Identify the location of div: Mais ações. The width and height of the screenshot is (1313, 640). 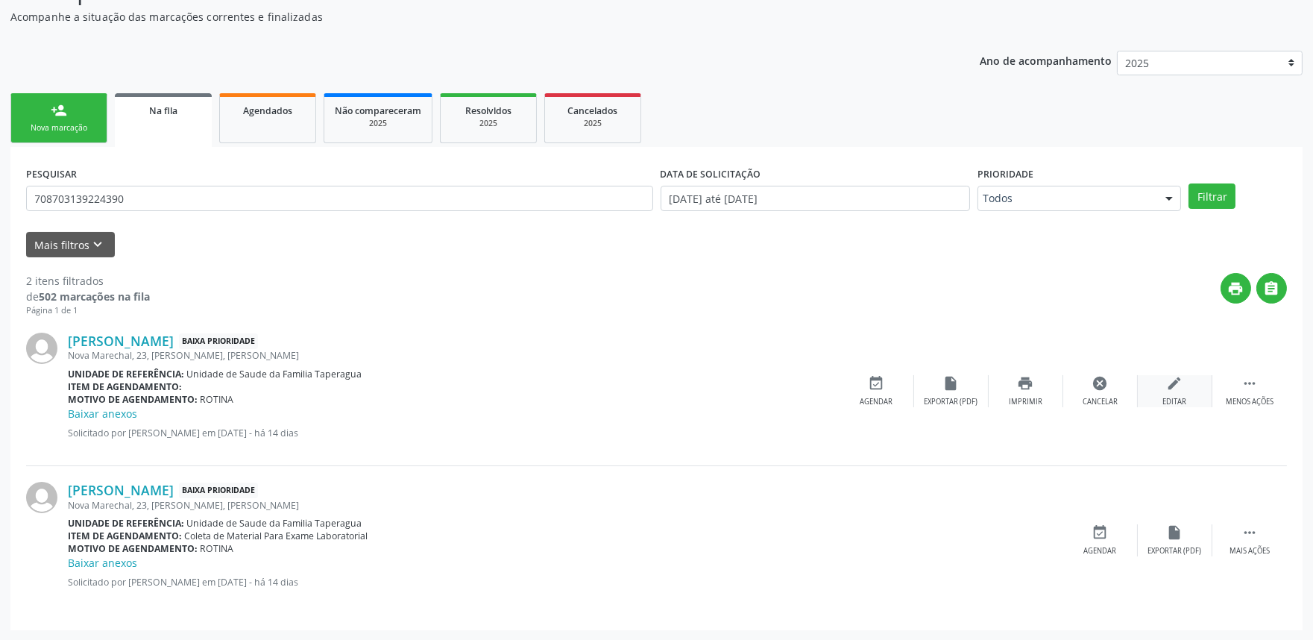
(1250, 551).